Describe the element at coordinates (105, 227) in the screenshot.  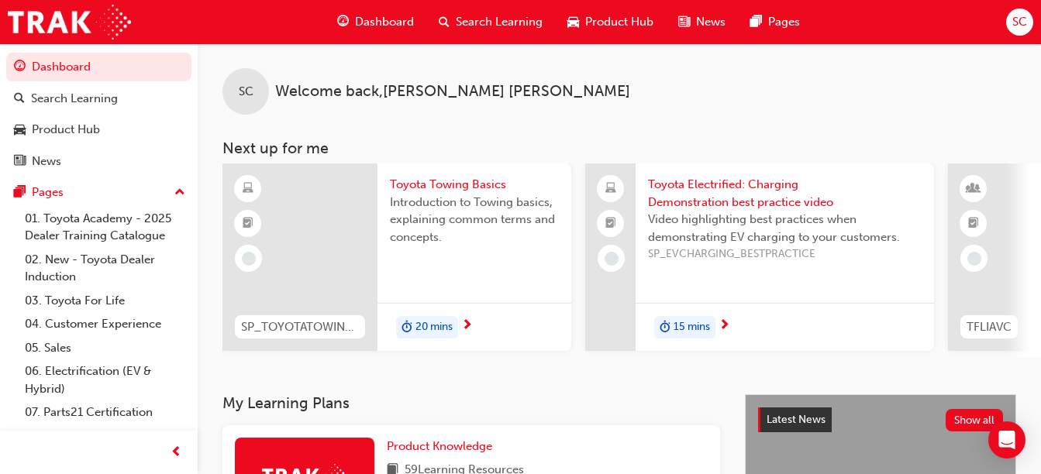
I see `a: 01. Toyota Academy - 2025 Dealer Training Catalogue` at that location.